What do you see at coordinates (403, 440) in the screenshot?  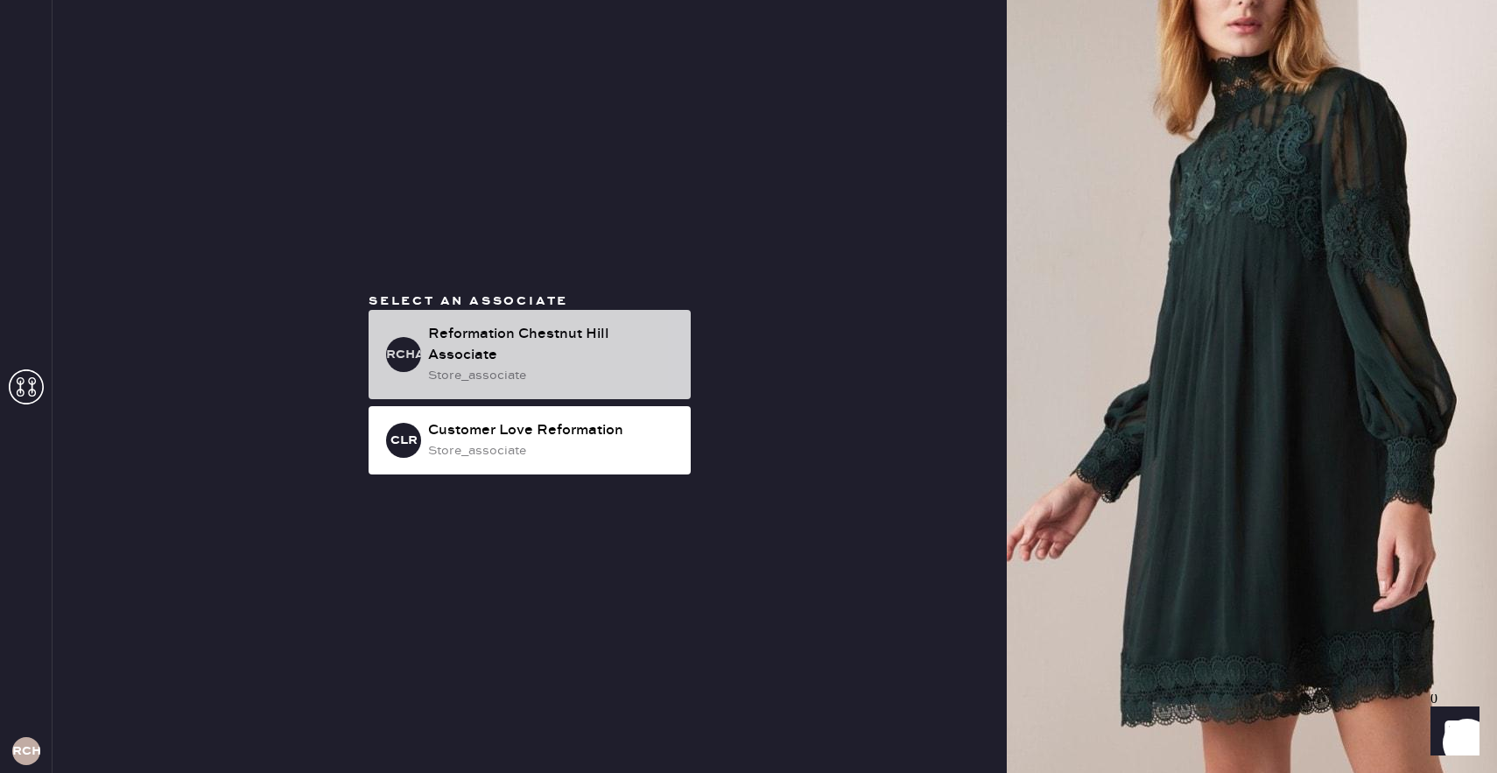 I see `h3: CLR` at bounding box center [403, 440].